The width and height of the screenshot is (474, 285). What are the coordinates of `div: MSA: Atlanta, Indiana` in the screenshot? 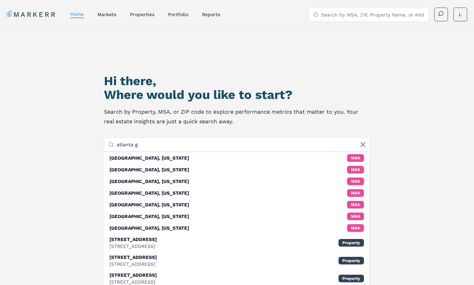 It's located at (236, 228).